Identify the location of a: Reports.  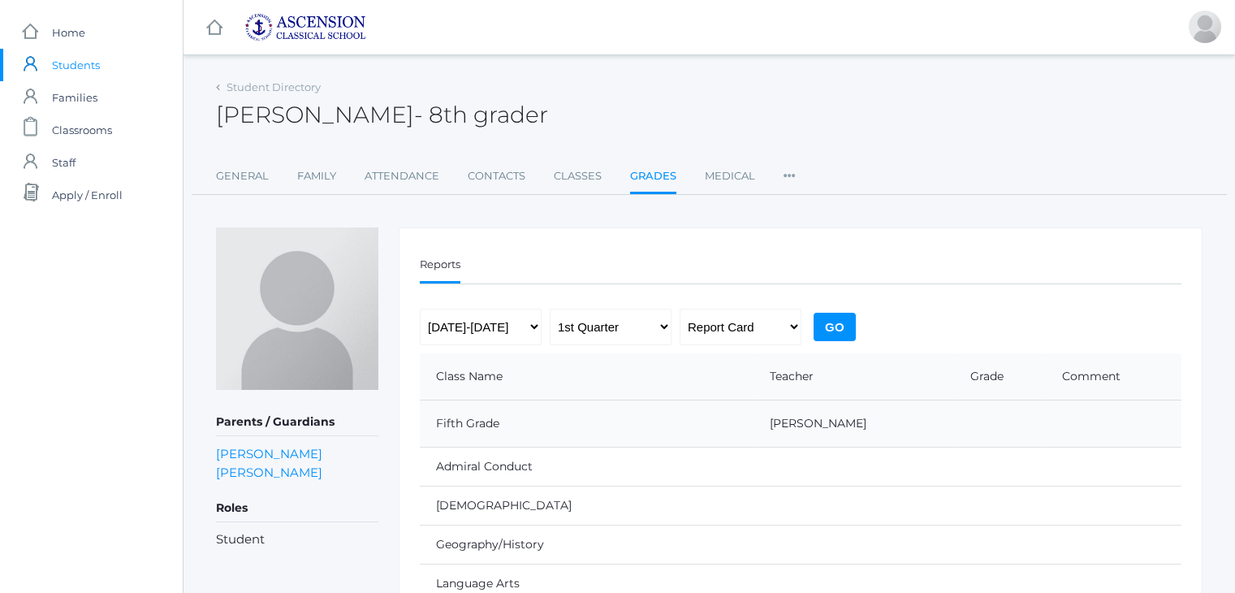
(440, 266).